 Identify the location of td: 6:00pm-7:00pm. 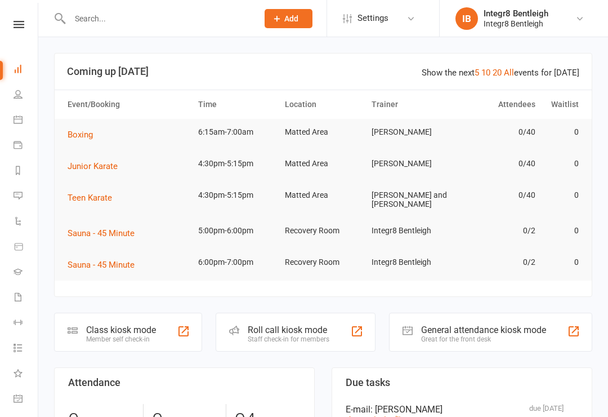
(236, 262).